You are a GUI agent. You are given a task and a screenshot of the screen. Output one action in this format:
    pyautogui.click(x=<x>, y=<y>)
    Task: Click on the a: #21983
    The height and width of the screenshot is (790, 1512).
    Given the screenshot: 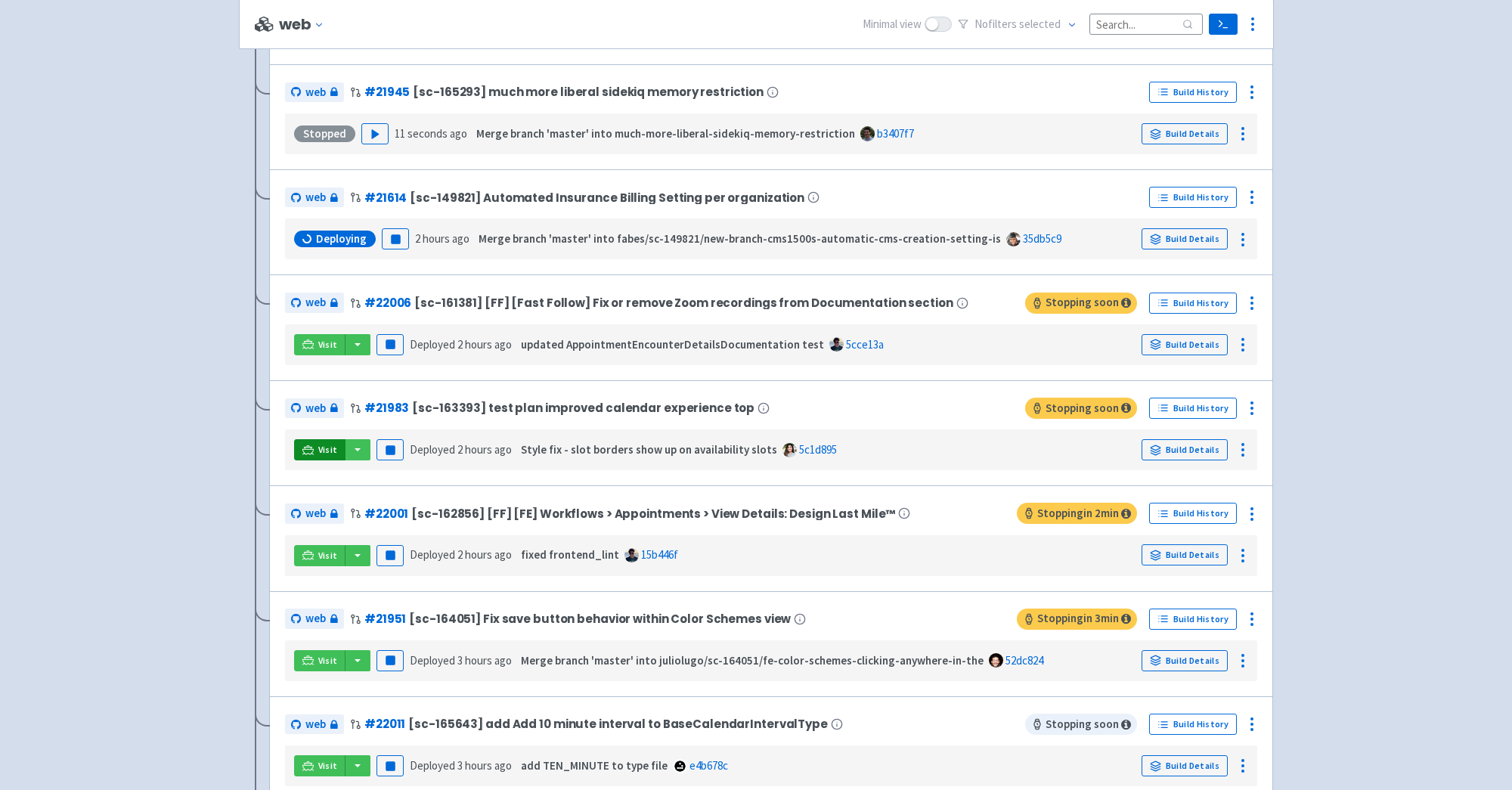 What is the action you would take?
    pyautogui.click(x=386, y=408)
    